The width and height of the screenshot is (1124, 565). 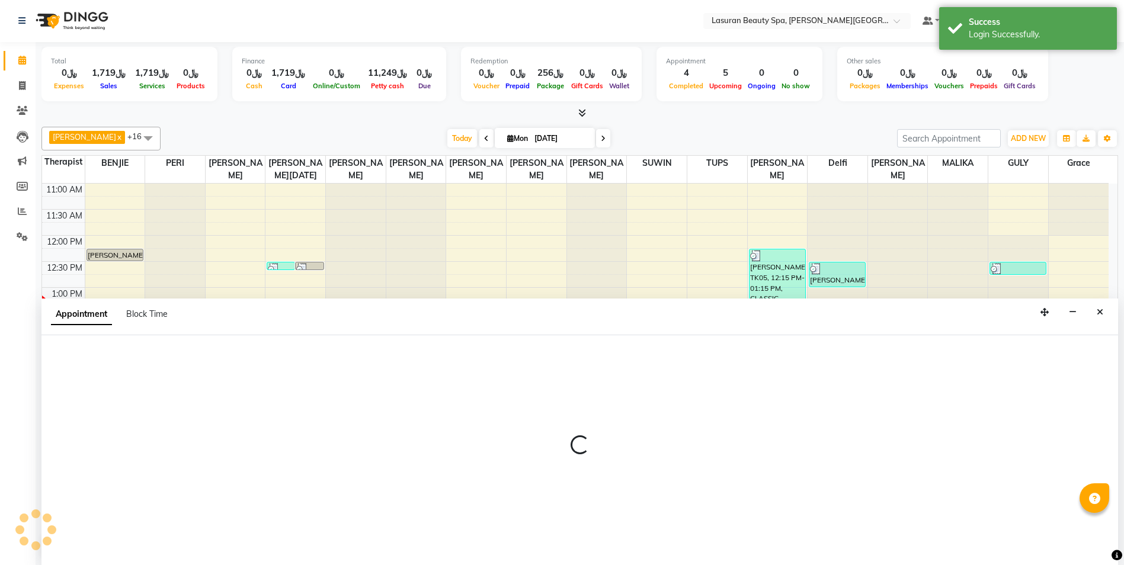 I want to click on span: Completed, so click(x=686, y=86).